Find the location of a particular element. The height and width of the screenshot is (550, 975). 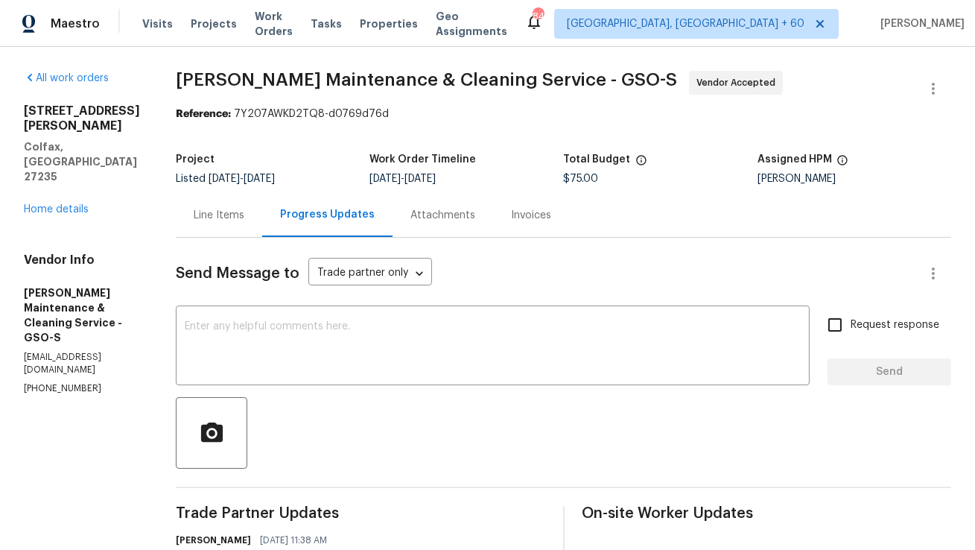

h4: Vendor Info is located at coordinates (82, 260).